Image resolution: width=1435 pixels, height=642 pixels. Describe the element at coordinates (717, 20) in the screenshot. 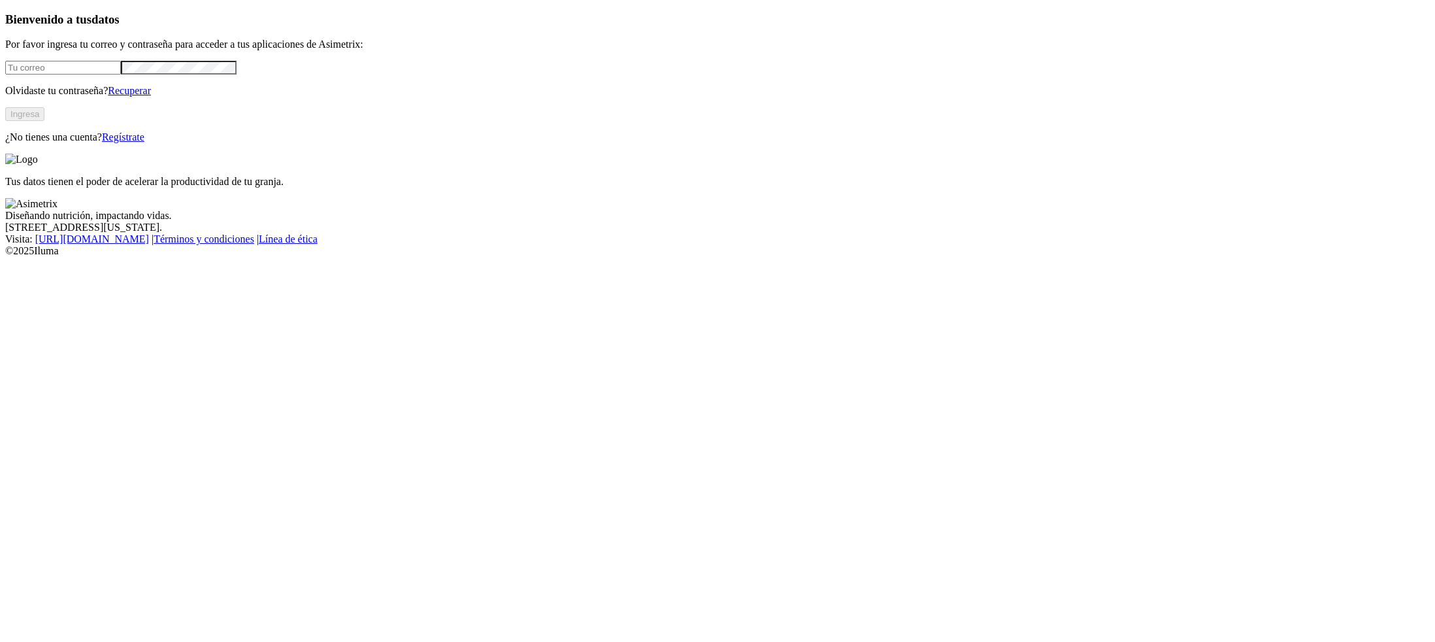

I see `h3: Bienvenido a tus` at that location.